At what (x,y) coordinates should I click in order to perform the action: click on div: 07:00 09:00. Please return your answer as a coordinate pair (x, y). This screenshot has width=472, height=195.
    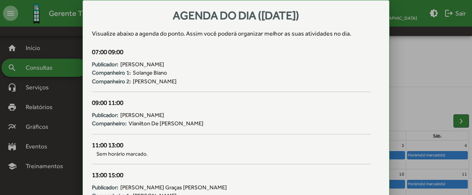
    Looking at the image, I should click on (231, 52).